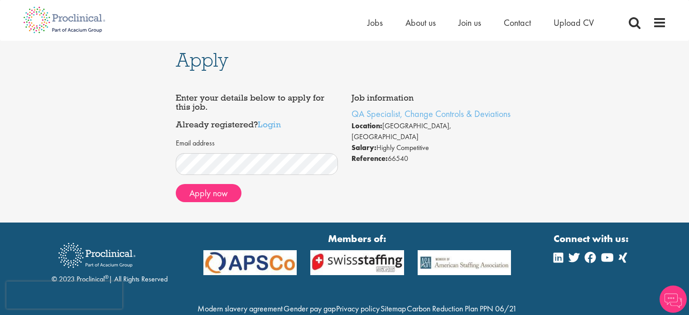 The image size is (689, 315). I want to click on h4: Job information, so click(432, 98).